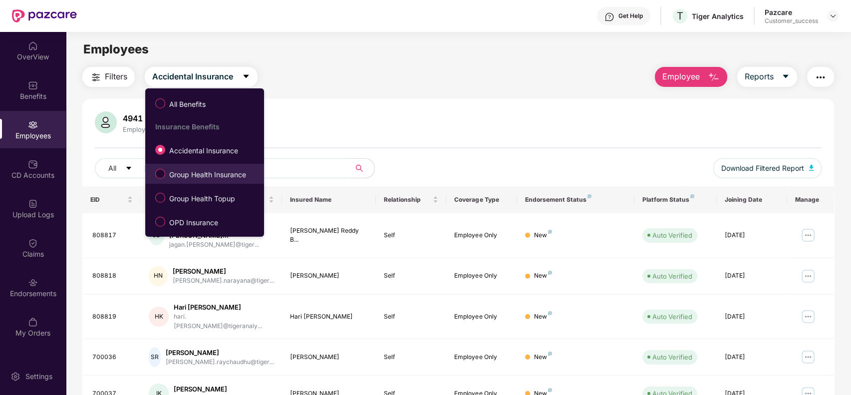 The width and height of the screenshot is (851, 395). What do you see at coordinates (116, 49) in the screenshot?
I see `span: Employees` at bounding box center [116, 49].